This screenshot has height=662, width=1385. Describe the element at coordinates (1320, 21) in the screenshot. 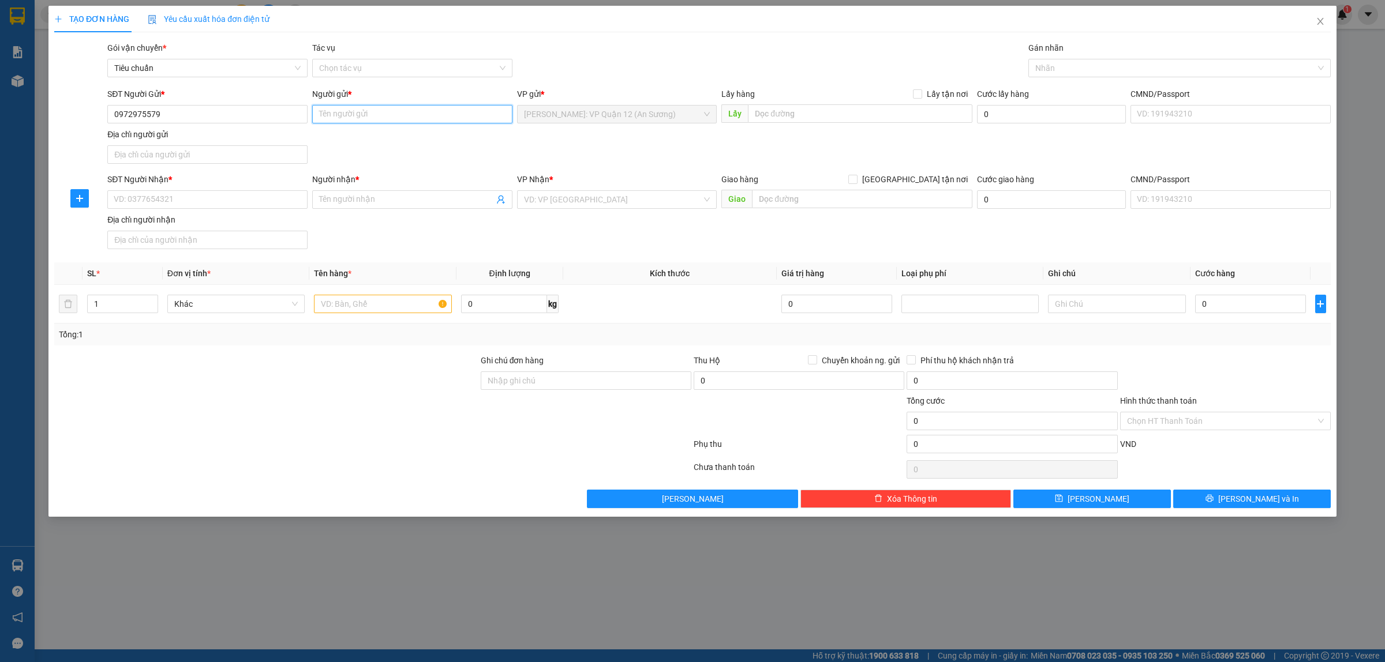

I see `span: close` at that location.